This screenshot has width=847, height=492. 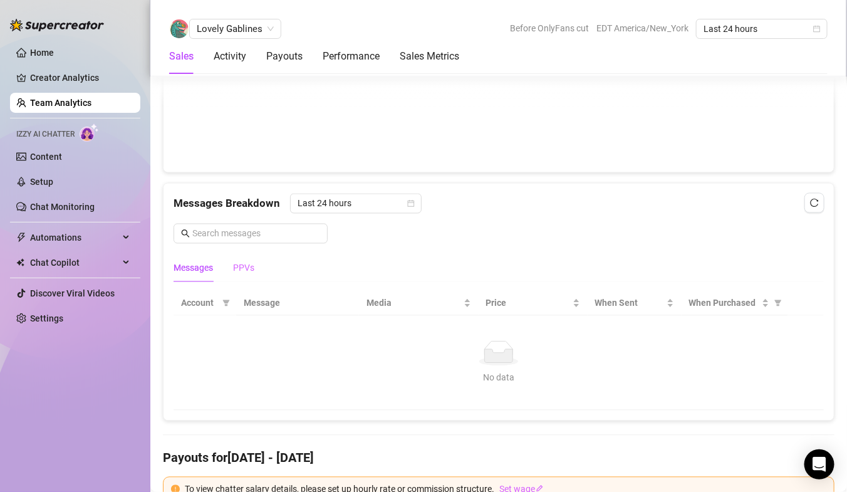 I want to click on span: thunderbolt, so click(x=21, y=237).